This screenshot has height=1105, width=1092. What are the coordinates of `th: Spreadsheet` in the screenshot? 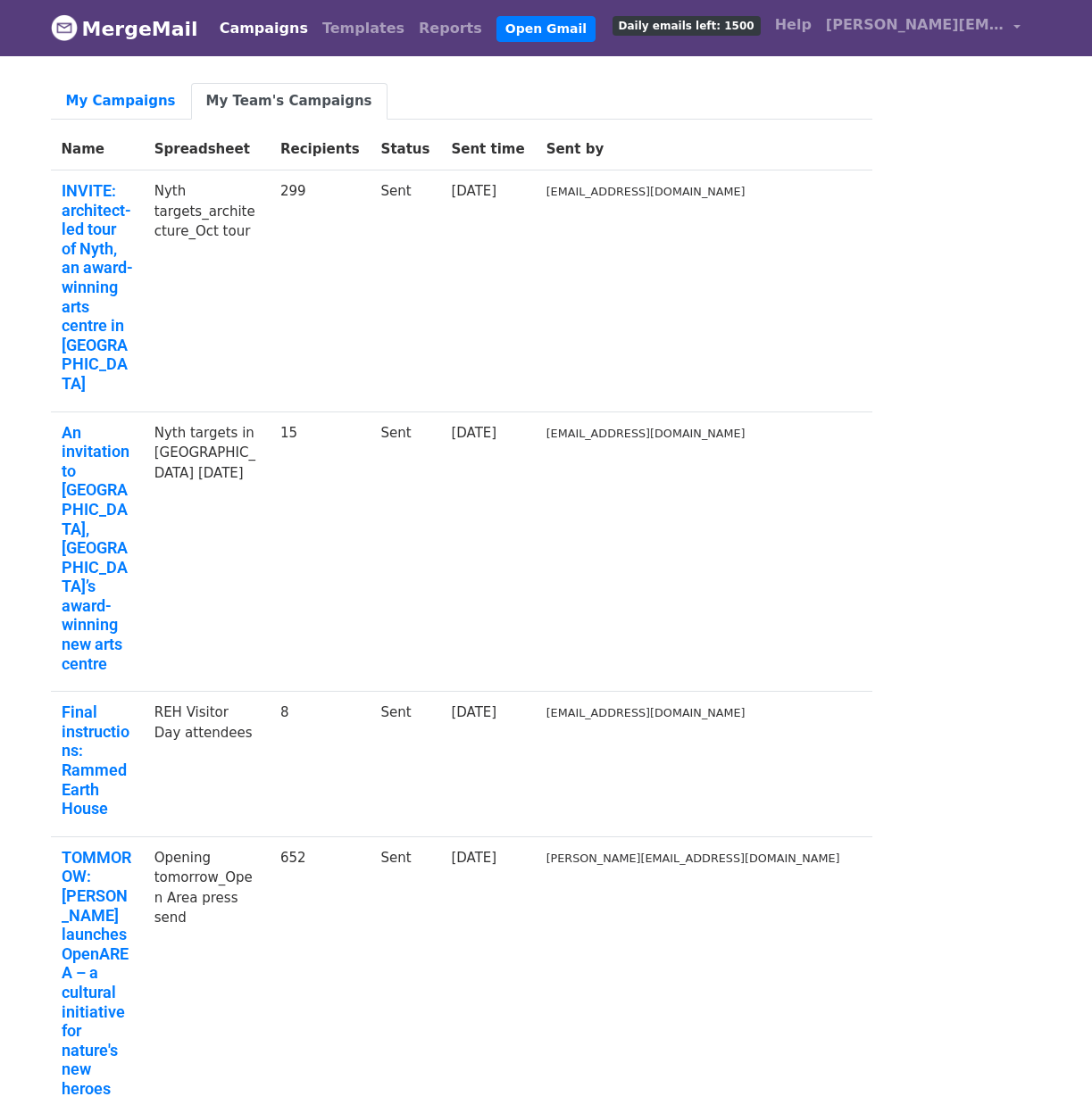 It's located at (206, 150).